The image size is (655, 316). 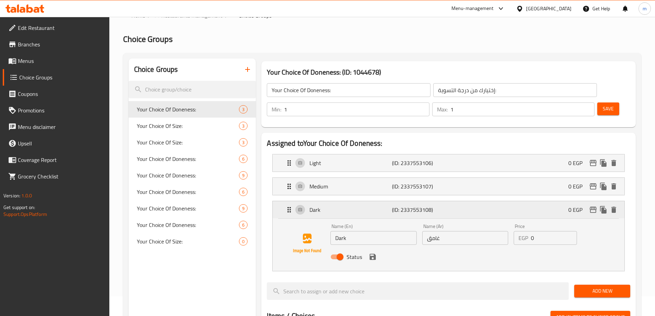 I want to click on a: Coverage Report, so click(x=56, y=160).